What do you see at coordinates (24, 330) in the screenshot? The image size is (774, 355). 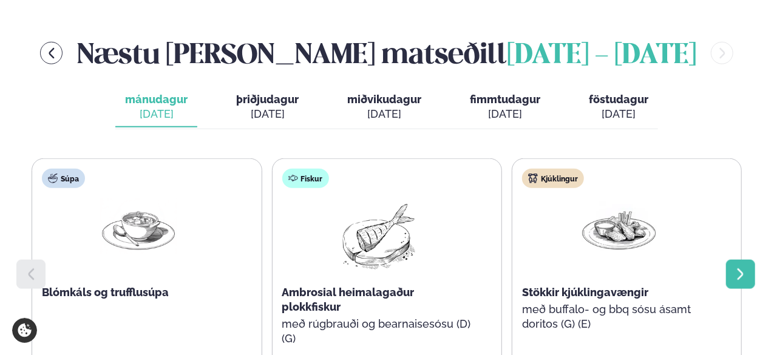 I see `a: Cookie settings` at bounding box center [24, 330].